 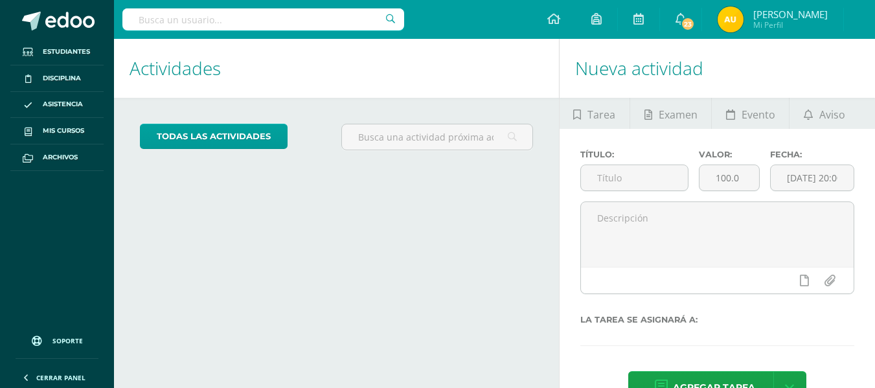 I want to click on span: Mi Perfil, so click(x=790, y=25).